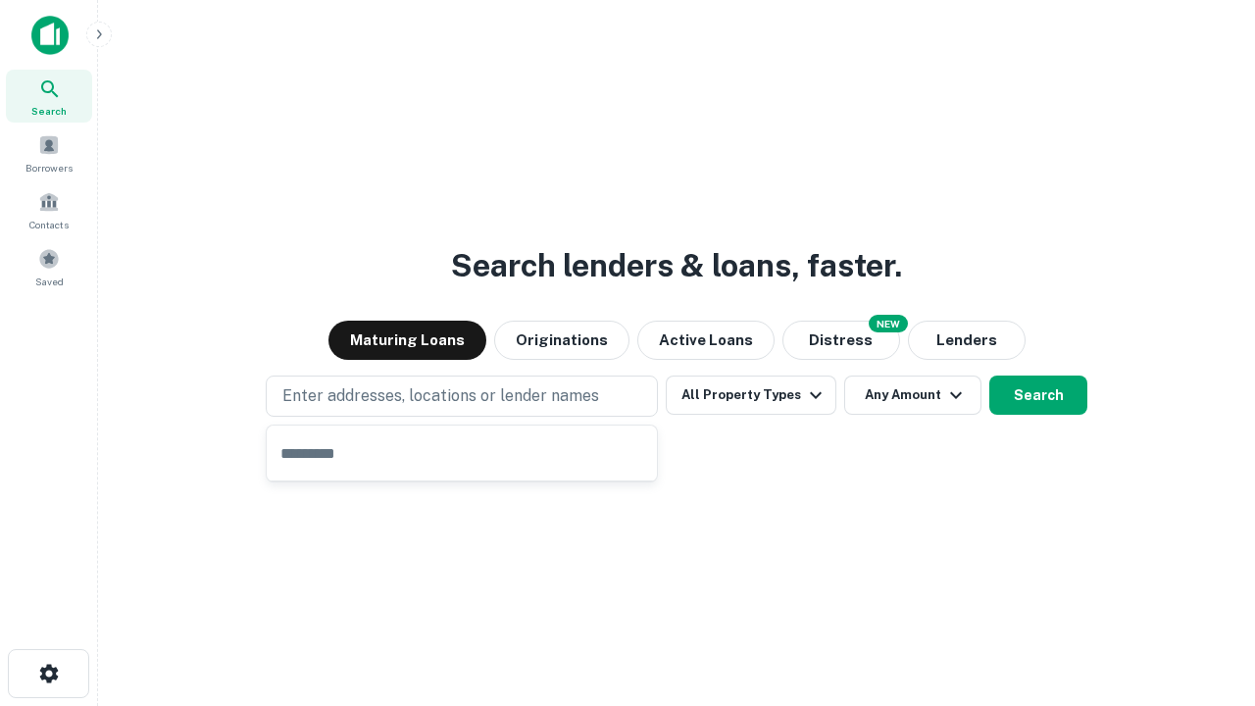 The height and width of the screenshot is (706, 1255). I want to click on span: Borrowers, so click(49, 168).